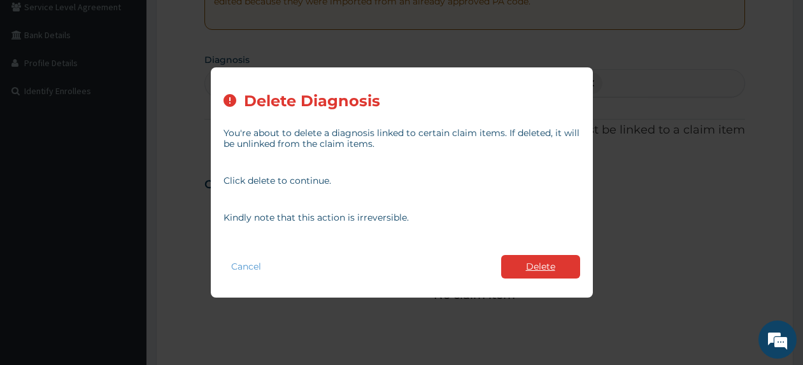 Image resolution: width=803 pixels, height=365 pixels. I want to click on p: Click delete to continue., so click(402, 181).